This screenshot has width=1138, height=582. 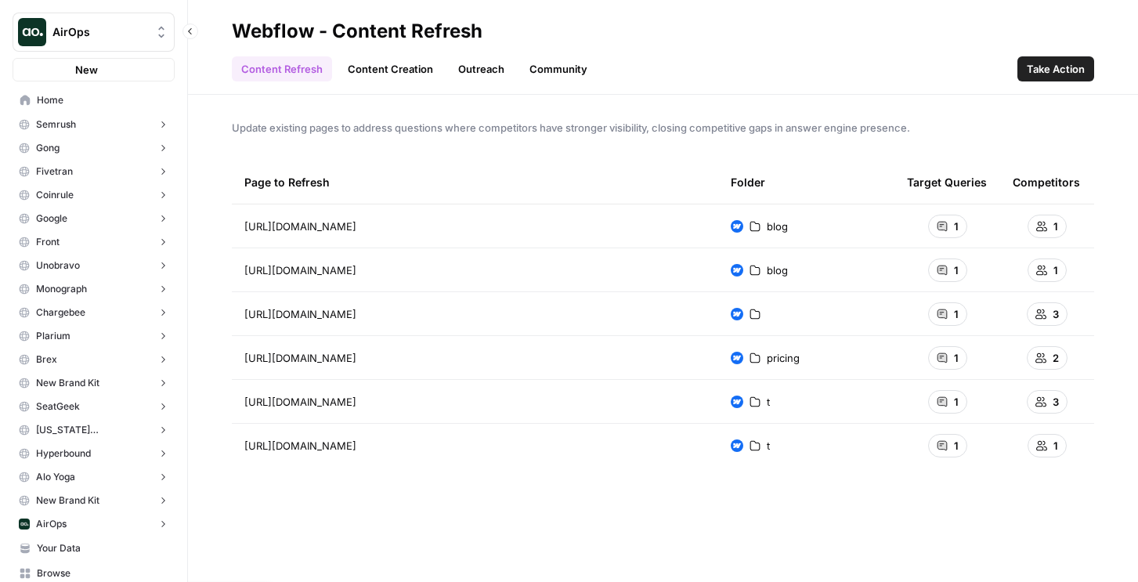 I want to click on a: Content Refresh, so click(x=282, y=69).